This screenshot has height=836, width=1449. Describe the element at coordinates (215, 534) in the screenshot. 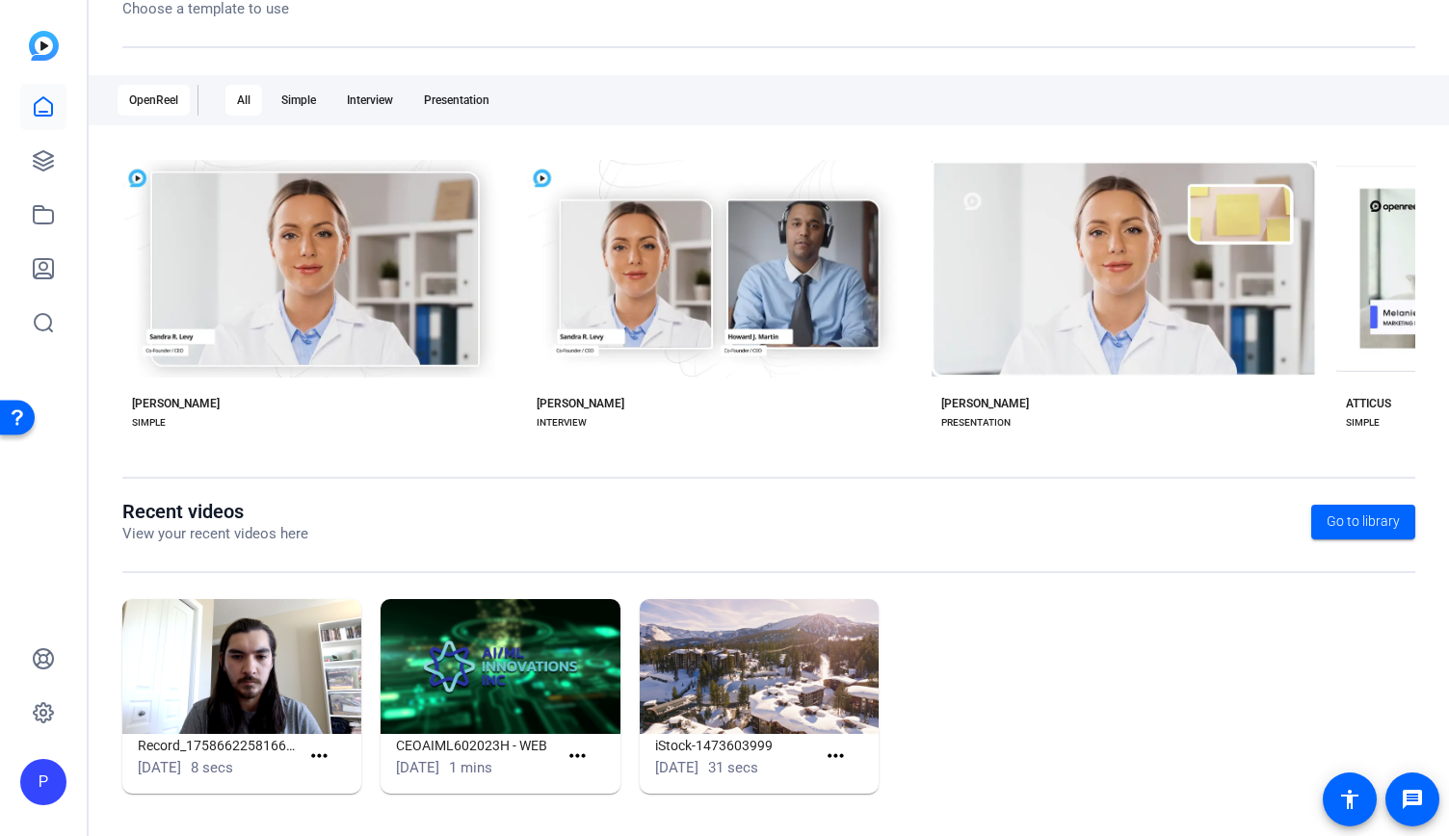

I see `p: View your recent videos here` at that location.